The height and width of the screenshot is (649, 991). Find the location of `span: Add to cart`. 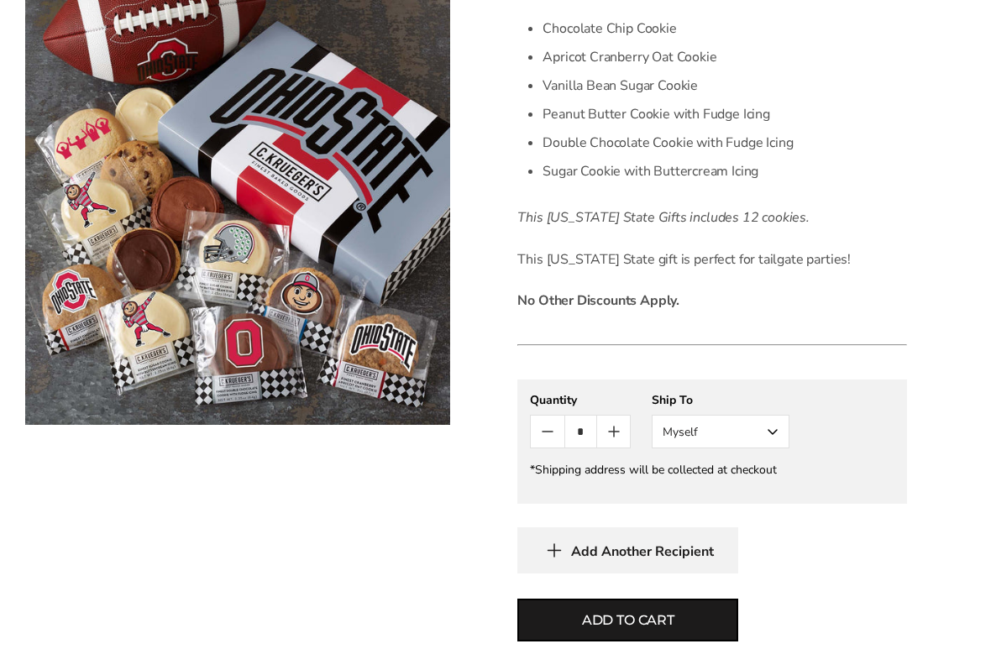

span: Add to cart is located at coordinates (628, 621).